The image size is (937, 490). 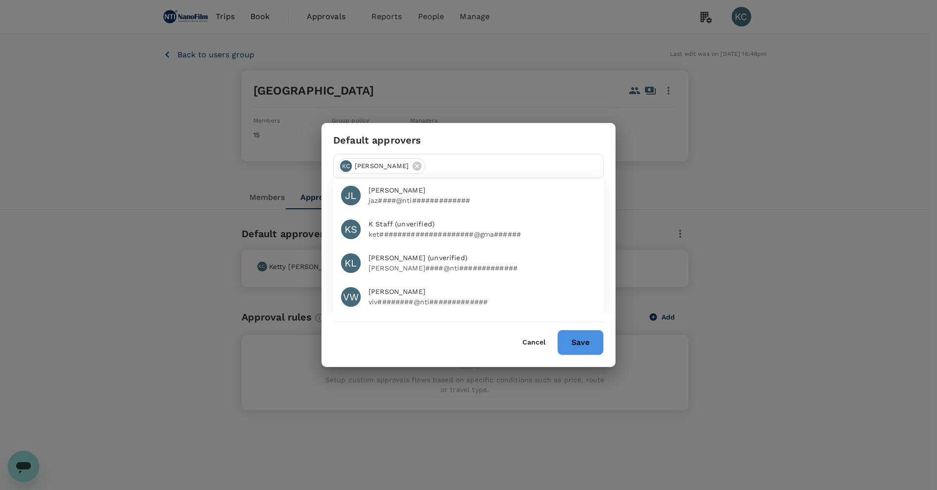 What do you see at coordinates (482, 224) in the screenshot?
I see `span: K Staff (unverified)` at bounding box center [482, 224].